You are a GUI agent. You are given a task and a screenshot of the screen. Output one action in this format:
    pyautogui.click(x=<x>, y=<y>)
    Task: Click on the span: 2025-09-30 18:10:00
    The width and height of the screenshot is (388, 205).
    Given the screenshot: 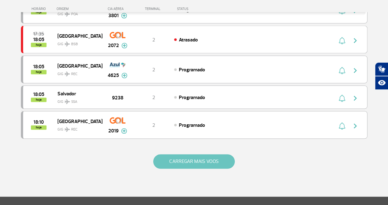 What is the action you would take?
    pyautogui.click(x=38, y=122)
    